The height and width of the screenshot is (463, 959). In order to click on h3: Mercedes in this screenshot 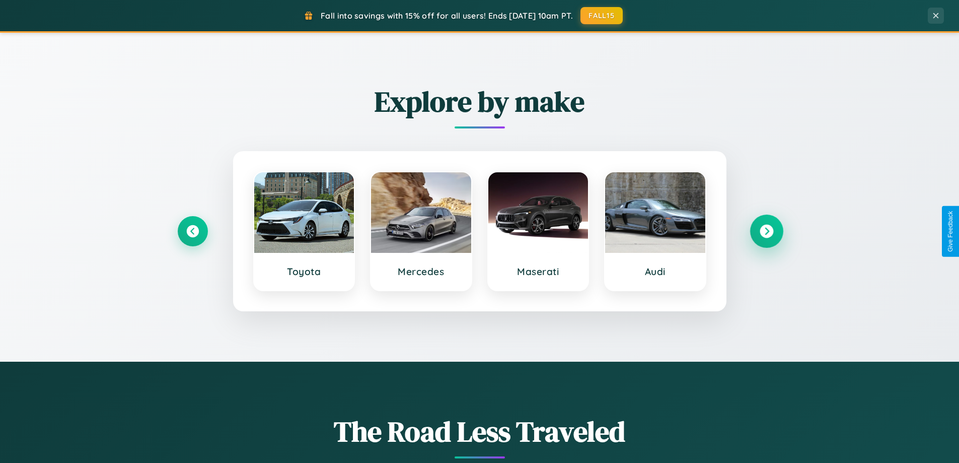, I will do `click(421, 271)`.